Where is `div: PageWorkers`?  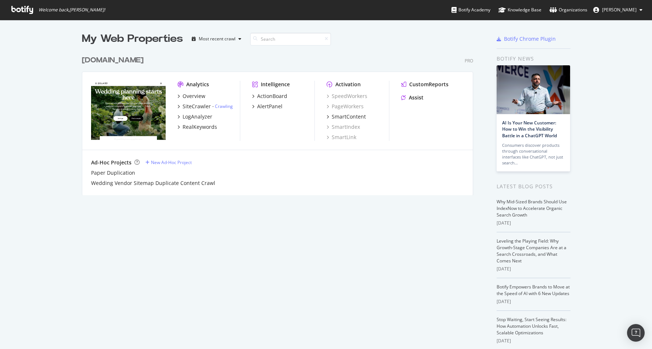
div: PageWorkers is located at coordinates (345, 107).